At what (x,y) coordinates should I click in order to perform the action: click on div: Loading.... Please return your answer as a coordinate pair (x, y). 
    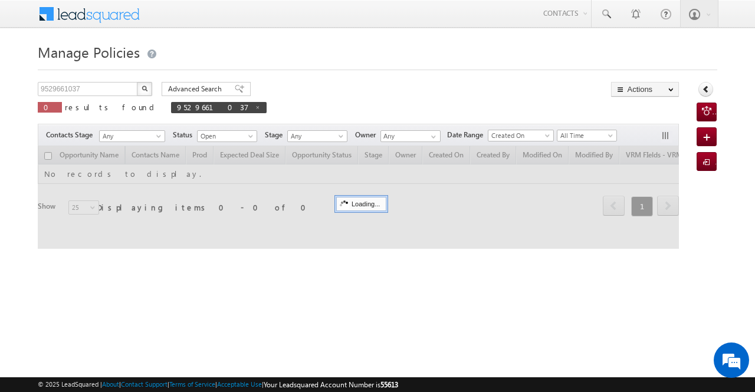
    Looking at the image, I should click on (361, 204).